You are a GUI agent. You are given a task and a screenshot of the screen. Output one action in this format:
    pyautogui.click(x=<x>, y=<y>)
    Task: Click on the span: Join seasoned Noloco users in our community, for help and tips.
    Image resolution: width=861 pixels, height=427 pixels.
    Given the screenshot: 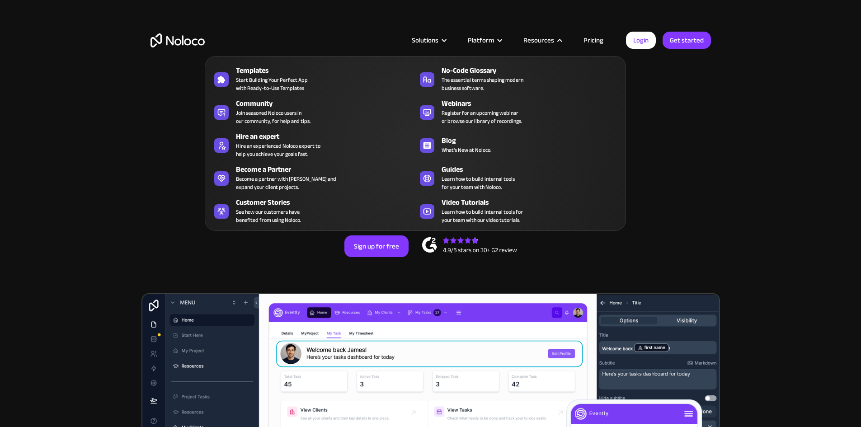 What is the action you would take?
    pyautogui.click(x=273, y=117)
    